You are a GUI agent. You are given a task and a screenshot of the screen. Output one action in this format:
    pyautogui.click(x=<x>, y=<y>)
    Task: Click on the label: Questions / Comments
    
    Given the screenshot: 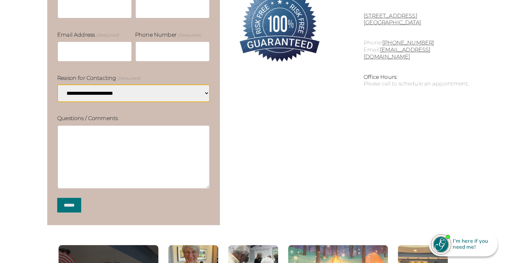 What is the action you would take?
    pyautogui.click(x=87, y=118)
    